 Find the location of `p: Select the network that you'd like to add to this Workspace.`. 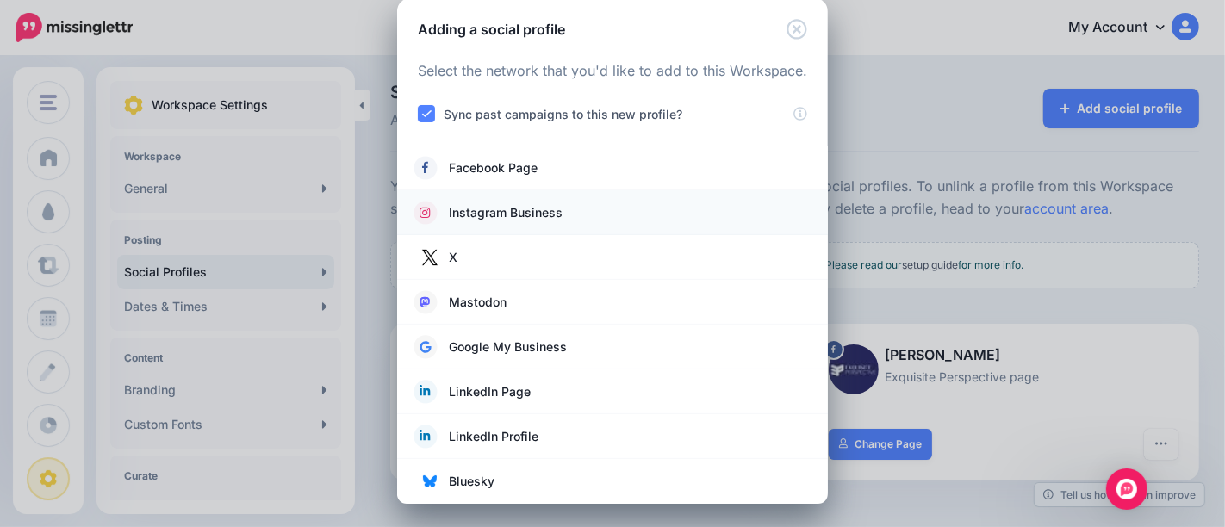

p: Select the network that you'd like to add to this Workspace. is located at coordinates (613, 72).